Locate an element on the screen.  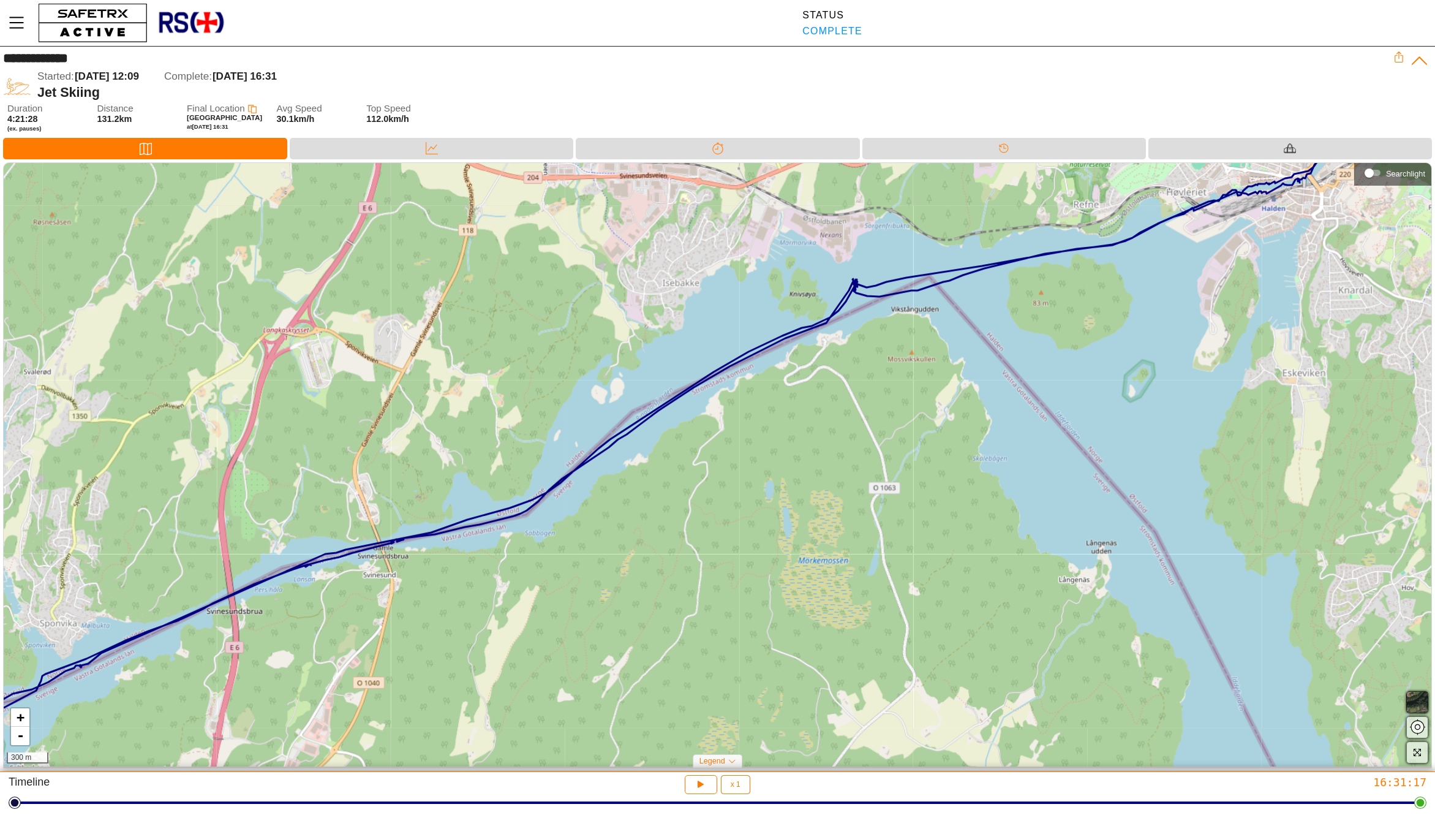
div: Complete is located at coordinates (833, 31).